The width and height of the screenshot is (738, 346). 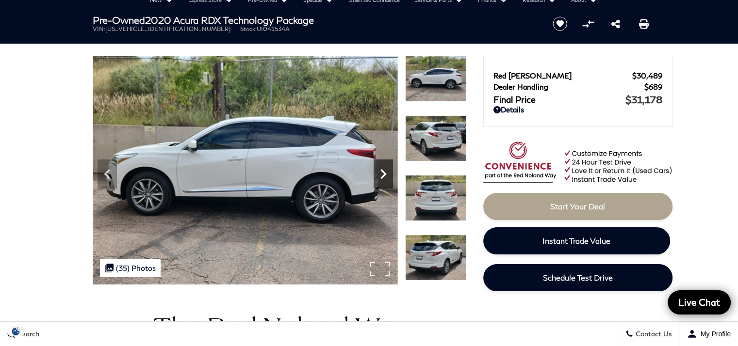 What do you see at coordinates (578, 99) in the screenshot?
I see `a: Final Price $31,178` at bounding box center [578, 99].